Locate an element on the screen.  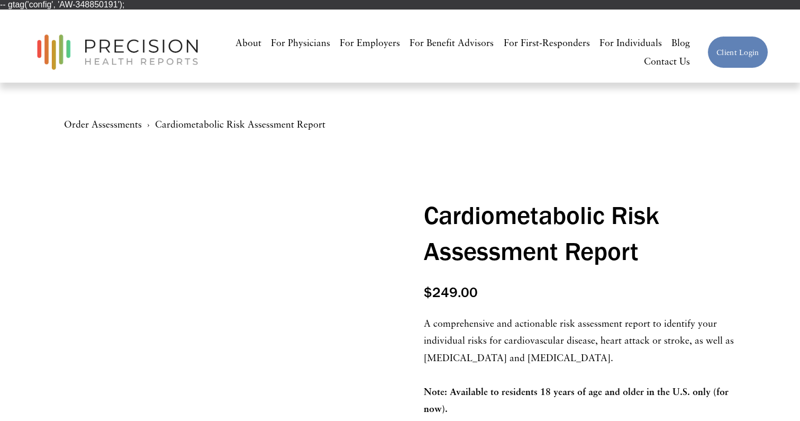
a: About is located at coordinates (248, 43).